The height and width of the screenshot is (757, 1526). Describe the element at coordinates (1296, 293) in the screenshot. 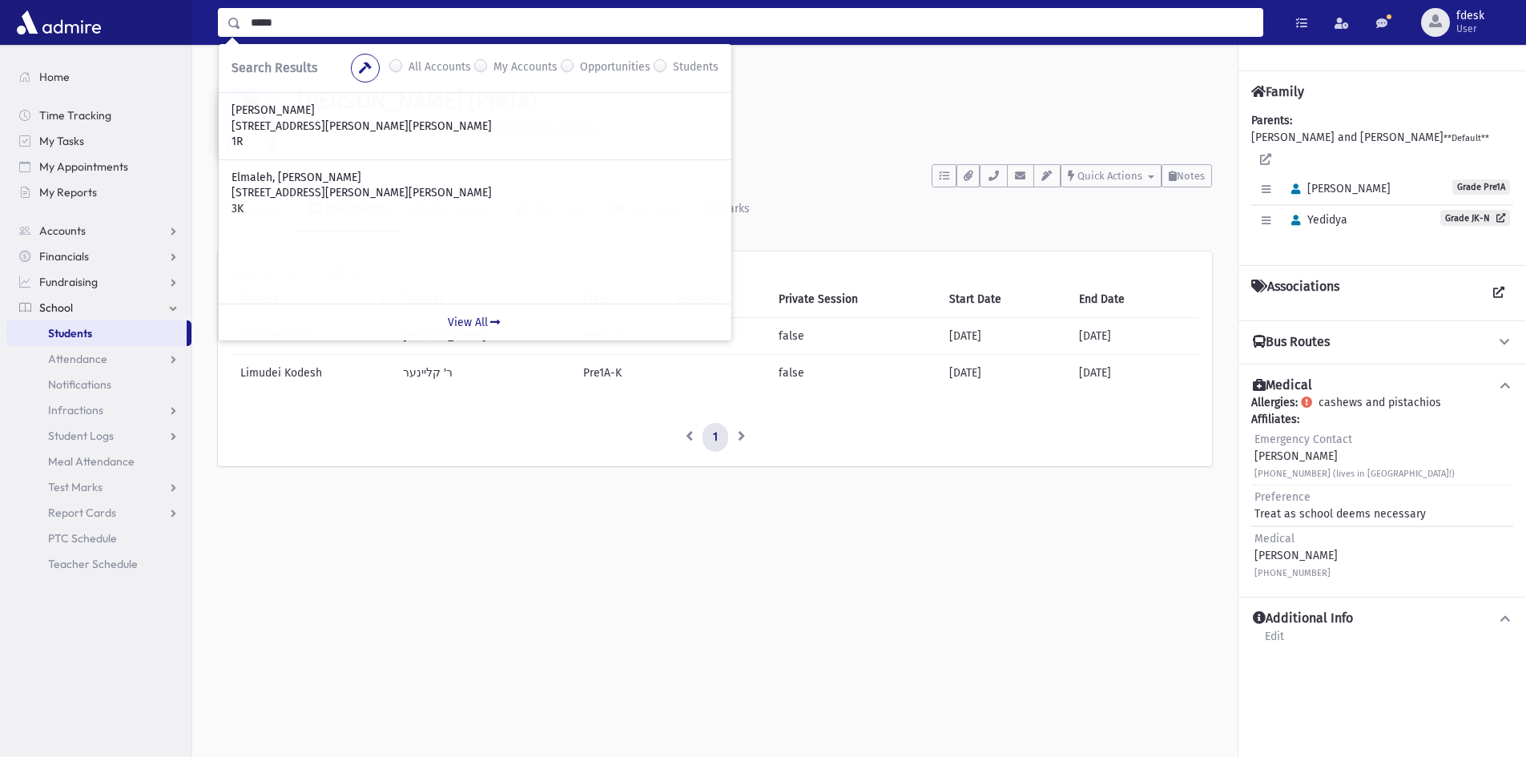

I see `h4: Associations` at that location.